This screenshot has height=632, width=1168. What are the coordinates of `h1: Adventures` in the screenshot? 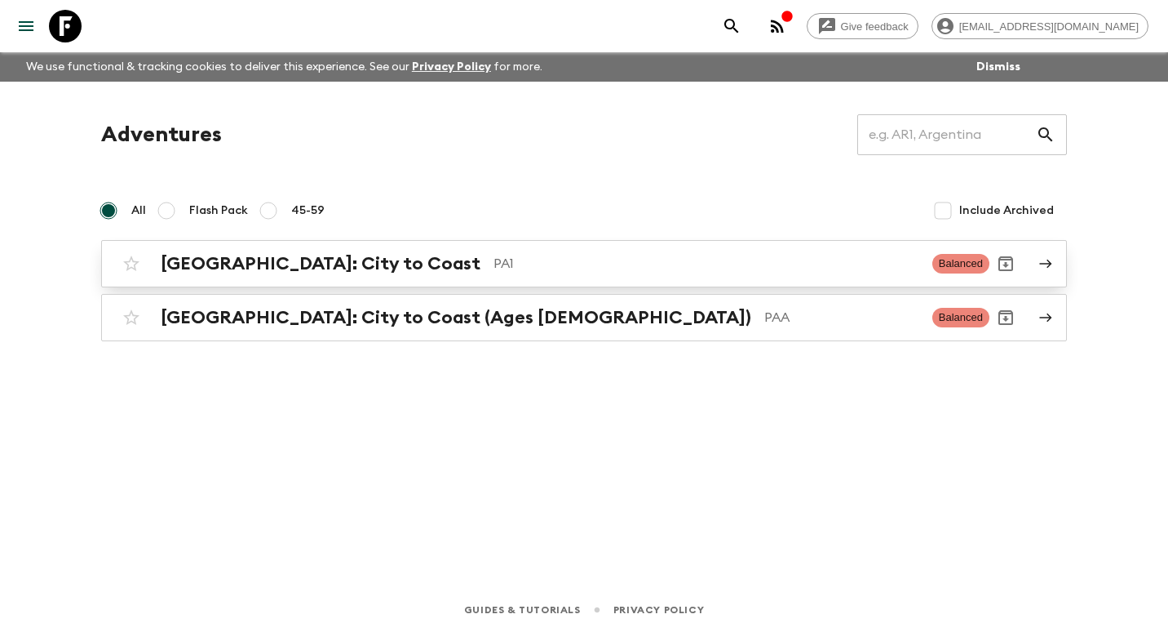 It's located at (162, 135).